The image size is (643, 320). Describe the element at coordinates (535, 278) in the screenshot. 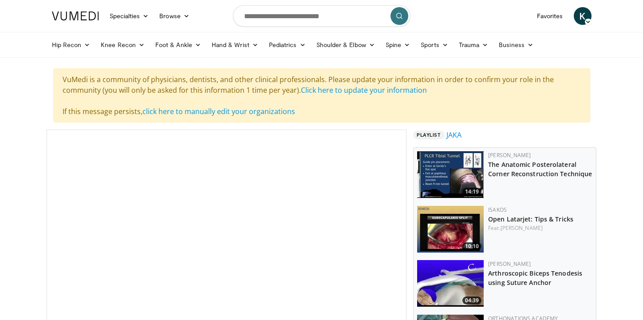

I see `a: Arthroscopic Biceps Tenodesis using Suture Anchor` at that location.